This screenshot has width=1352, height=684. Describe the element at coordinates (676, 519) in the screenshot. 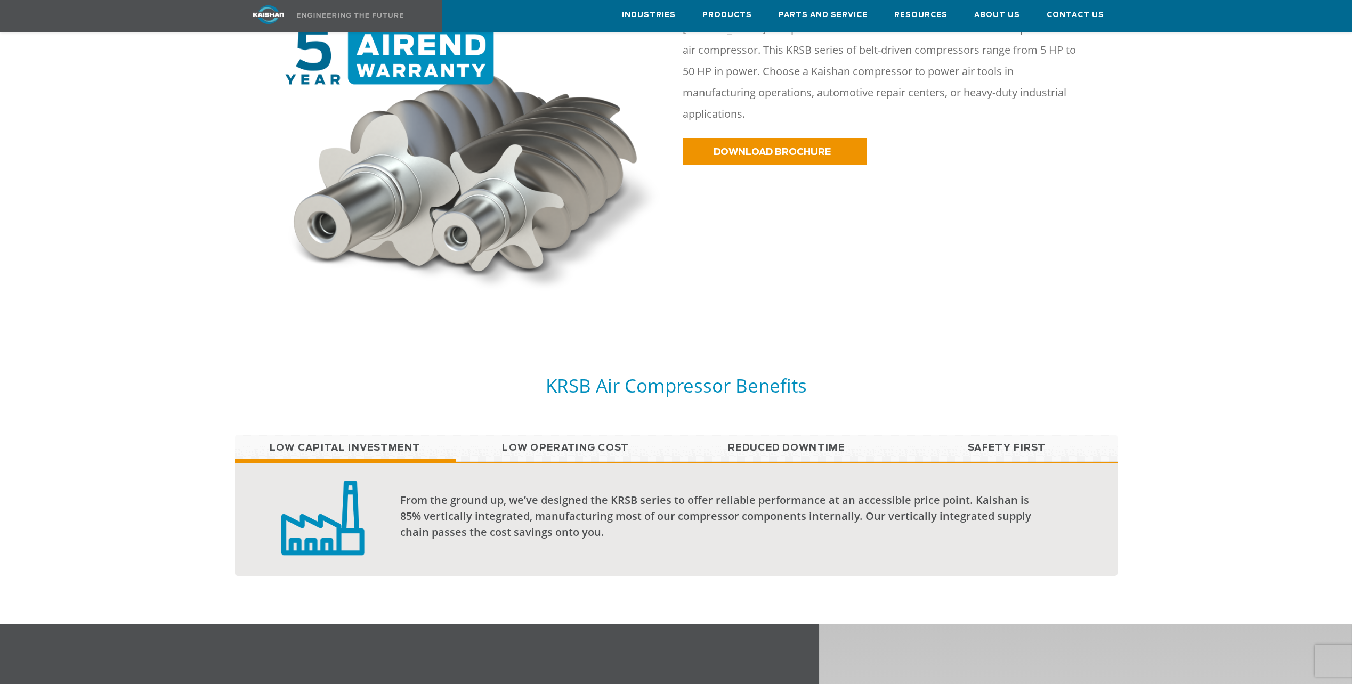

I see `div: Low Capital Investment` at that location.